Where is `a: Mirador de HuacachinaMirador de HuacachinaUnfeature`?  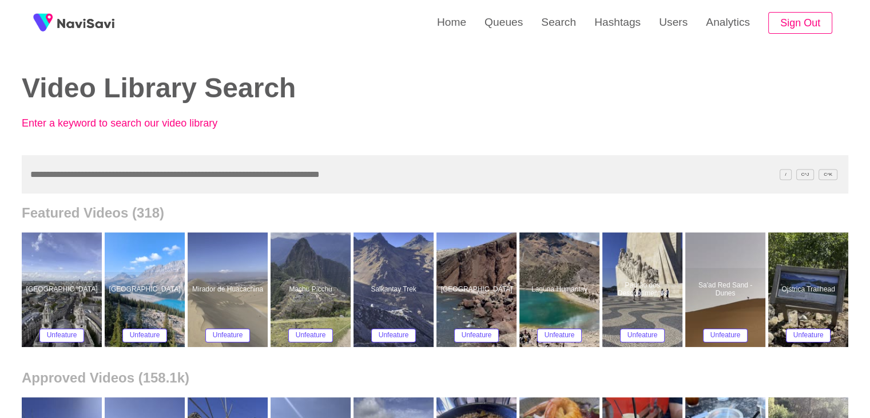 a: Mirador de HuacachinaMirador de HuacachinaUnfeature is located at coordinates (229, 289).